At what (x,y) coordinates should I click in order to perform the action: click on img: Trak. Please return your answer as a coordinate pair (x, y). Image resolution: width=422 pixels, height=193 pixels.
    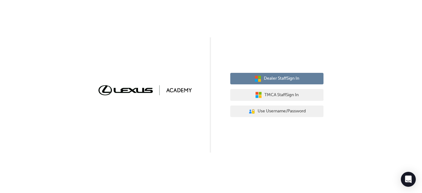
    Looking at the image, I should click on (145, 90).